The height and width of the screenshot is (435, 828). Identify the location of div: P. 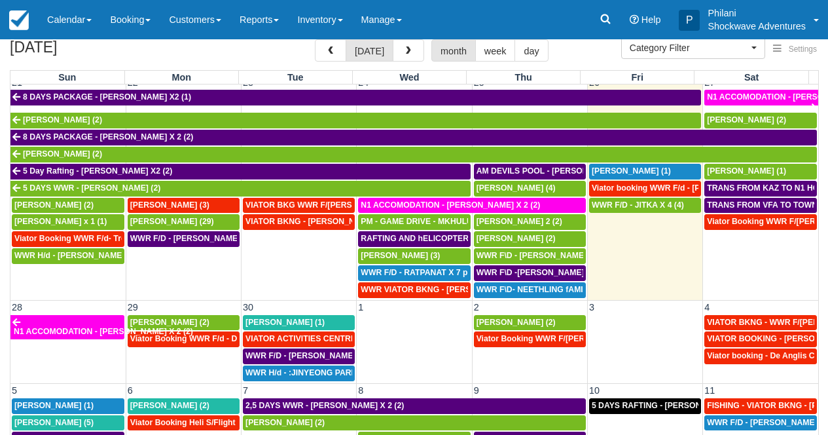
(689, 20).